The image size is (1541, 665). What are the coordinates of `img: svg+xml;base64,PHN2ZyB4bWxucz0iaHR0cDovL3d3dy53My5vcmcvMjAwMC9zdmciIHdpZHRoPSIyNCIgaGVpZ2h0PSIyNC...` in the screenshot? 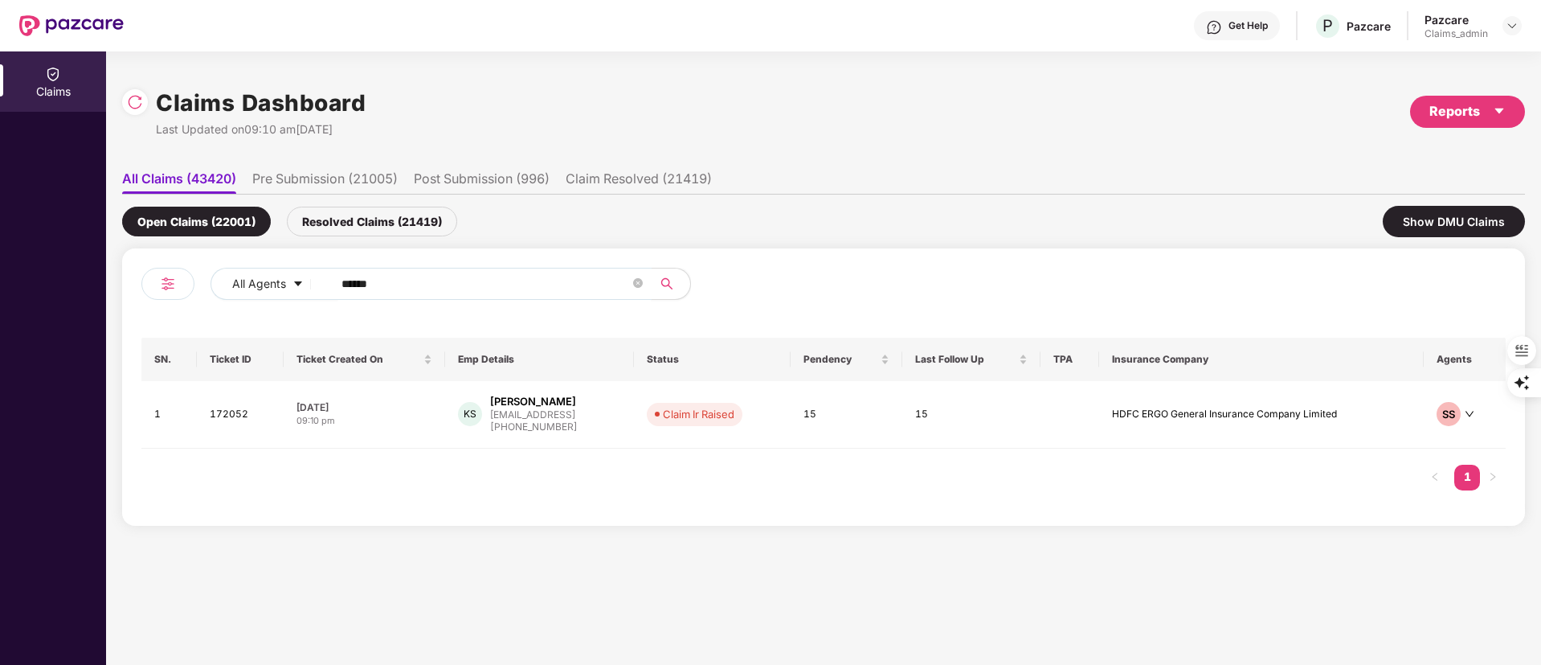 It's located at (168, 284).